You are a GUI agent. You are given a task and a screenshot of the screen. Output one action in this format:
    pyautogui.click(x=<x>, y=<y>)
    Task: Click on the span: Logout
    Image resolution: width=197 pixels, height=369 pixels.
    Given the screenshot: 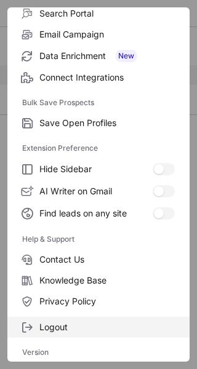 What is the action you would take?
    pyautogui.click(x=107, y=327)
    